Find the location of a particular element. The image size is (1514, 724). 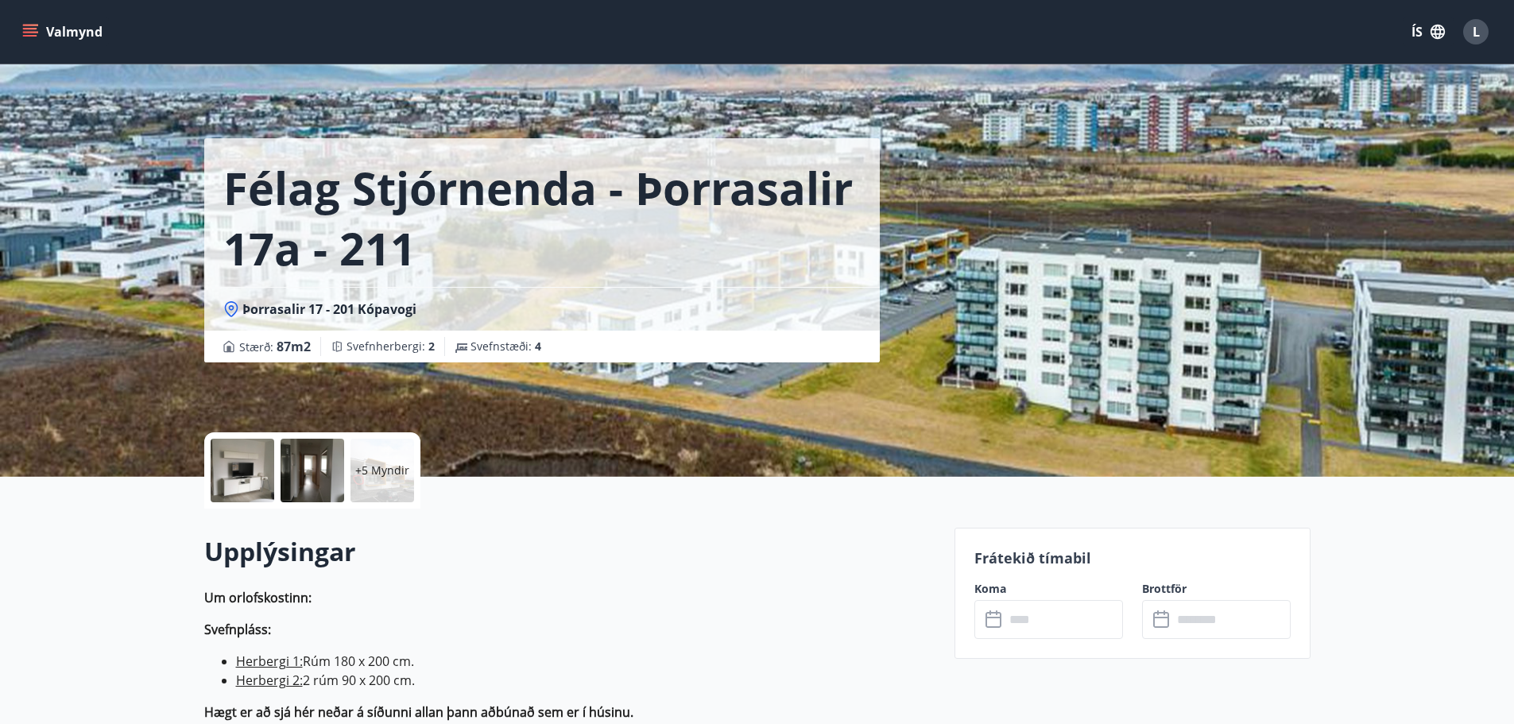

strong: Svefnpláss: is located at coordinates (238, 629).